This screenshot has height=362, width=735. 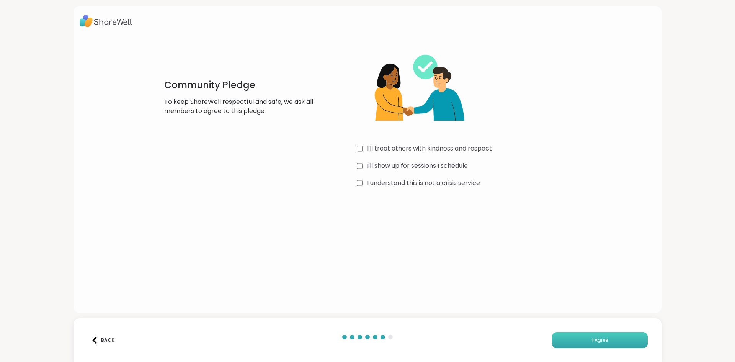 I want to click on h1: Community Pledge, so click(x=241, y=85).